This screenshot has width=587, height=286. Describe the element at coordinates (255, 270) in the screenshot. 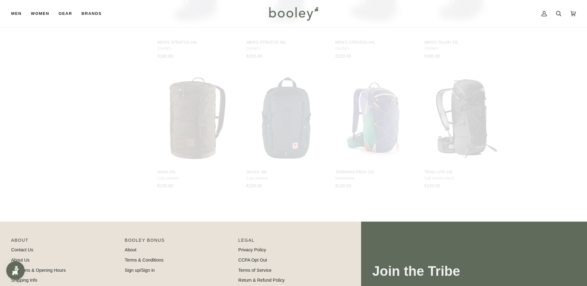

I see `a: Terms of Service` at that location.